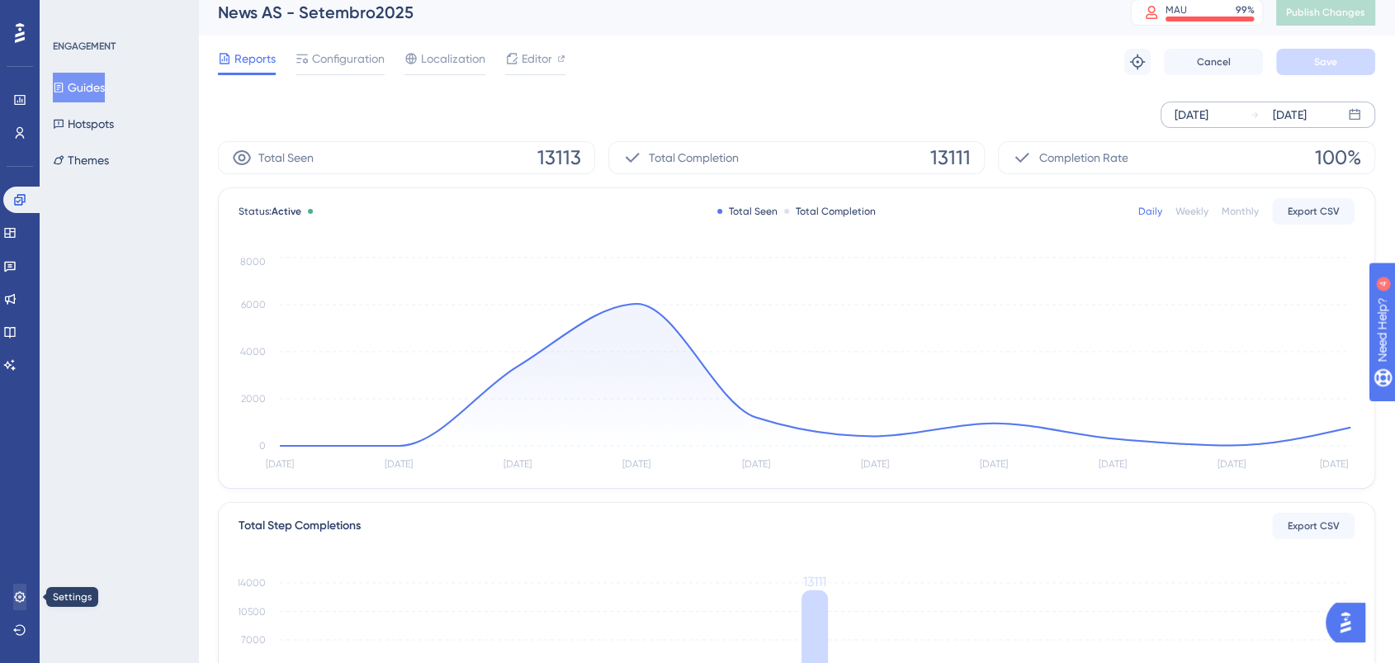  Describe the element at coordinates (286, 211) in the screenshot. I see `span: Active` at that location.